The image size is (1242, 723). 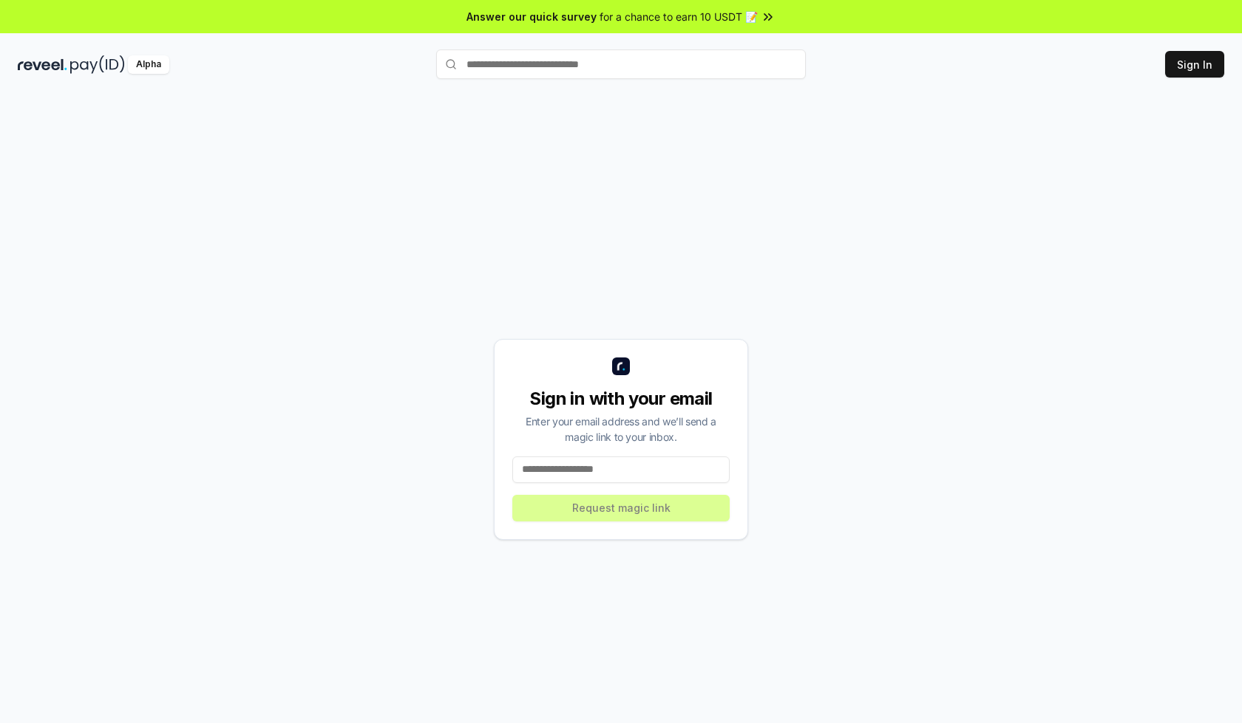 What do you see at coordinates (621, 429) in the screenshot?
I see `div: Enter your email address and we’ll send a magic link to your inbox.` at bounding box center [621, 429].